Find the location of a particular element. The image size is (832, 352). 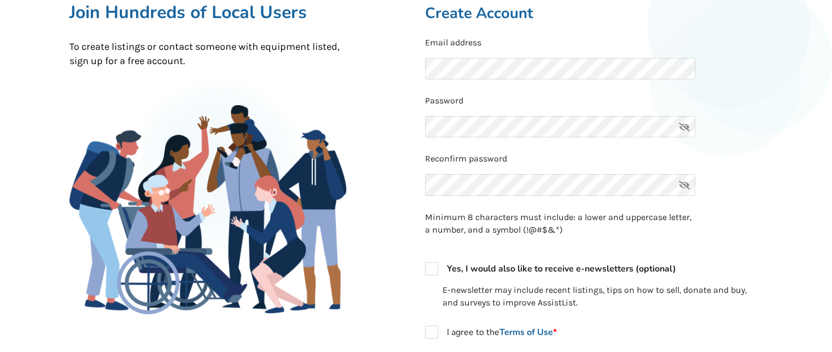

h2: Create Account is located at coordinates (594, 13).